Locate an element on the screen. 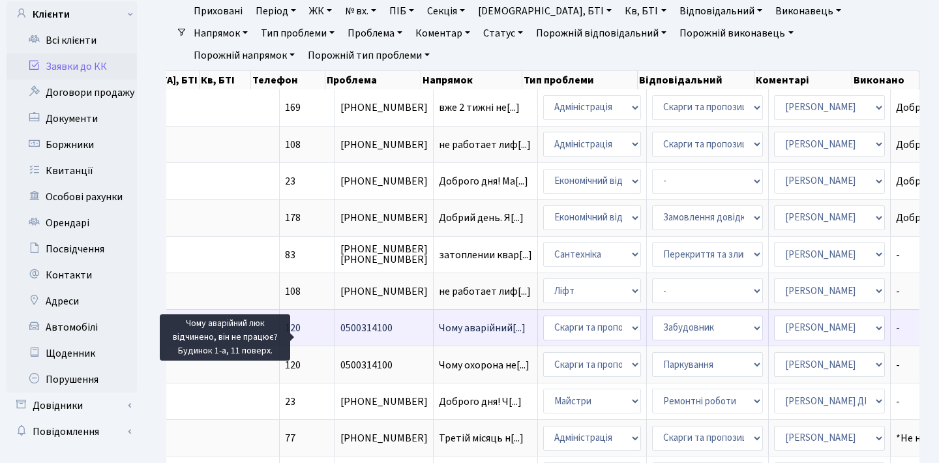 This screenshot has width=939, height=463. a: Орендарі is located at coordinates (72, 223).